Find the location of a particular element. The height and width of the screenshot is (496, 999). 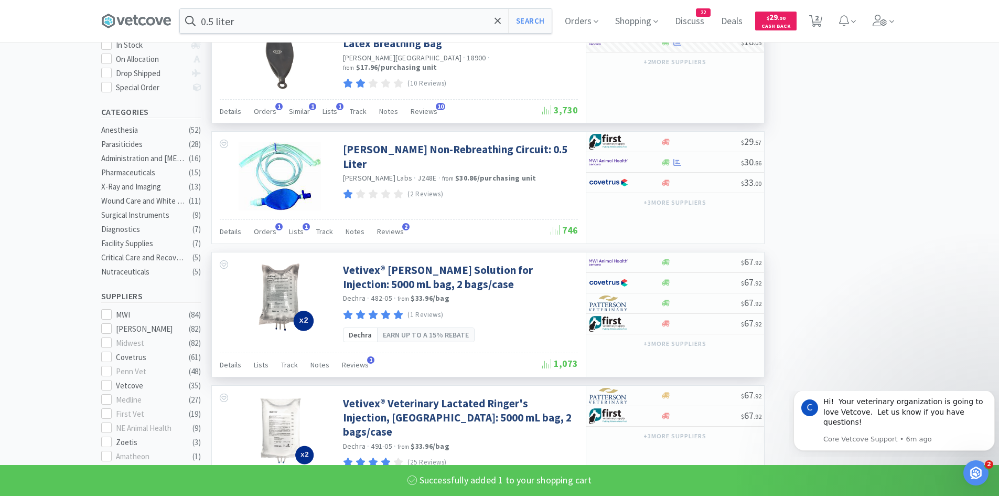

span: 33 is located at coordinates (751, 182).